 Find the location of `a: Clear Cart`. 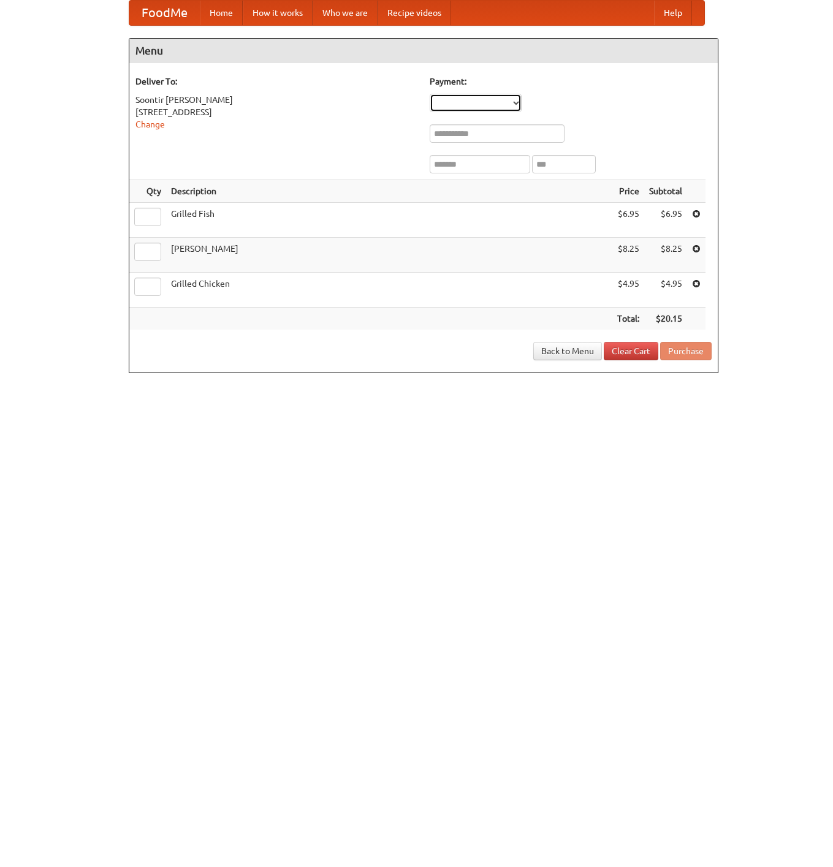

a: Clear Cart is located at coordinates (630, 351).